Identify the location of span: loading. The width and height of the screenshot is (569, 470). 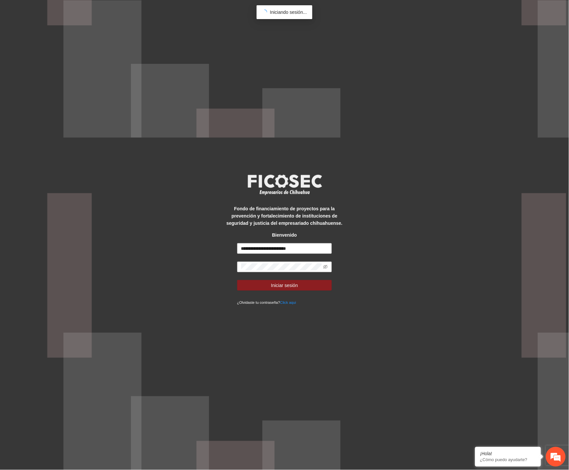
(265, 12).